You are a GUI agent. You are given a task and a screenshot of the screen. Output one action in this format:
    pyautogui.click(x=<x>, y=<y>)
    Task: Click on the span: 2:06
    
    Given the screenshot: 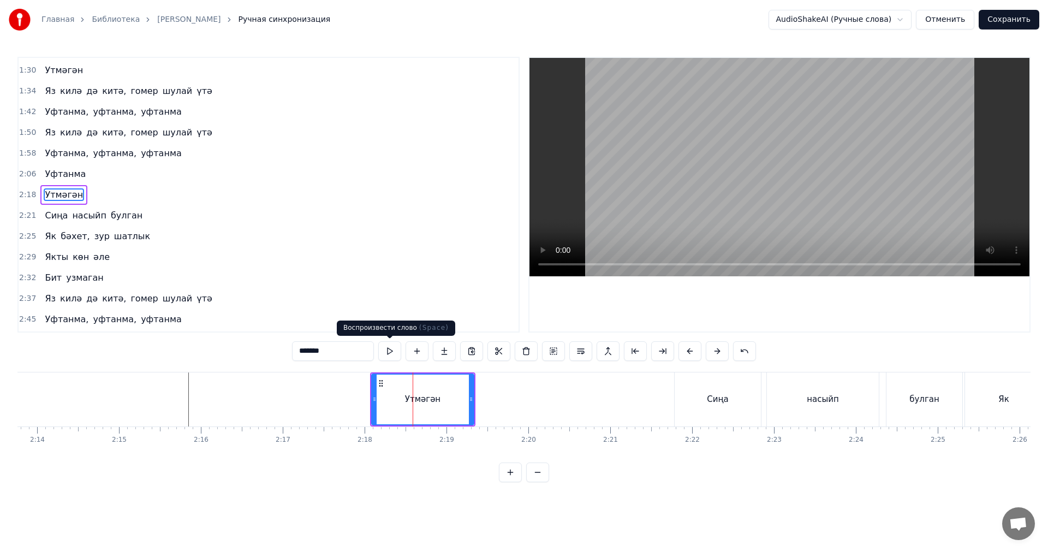 What is the action you would take?
    pyautogui.click(x=27, y=174)
    